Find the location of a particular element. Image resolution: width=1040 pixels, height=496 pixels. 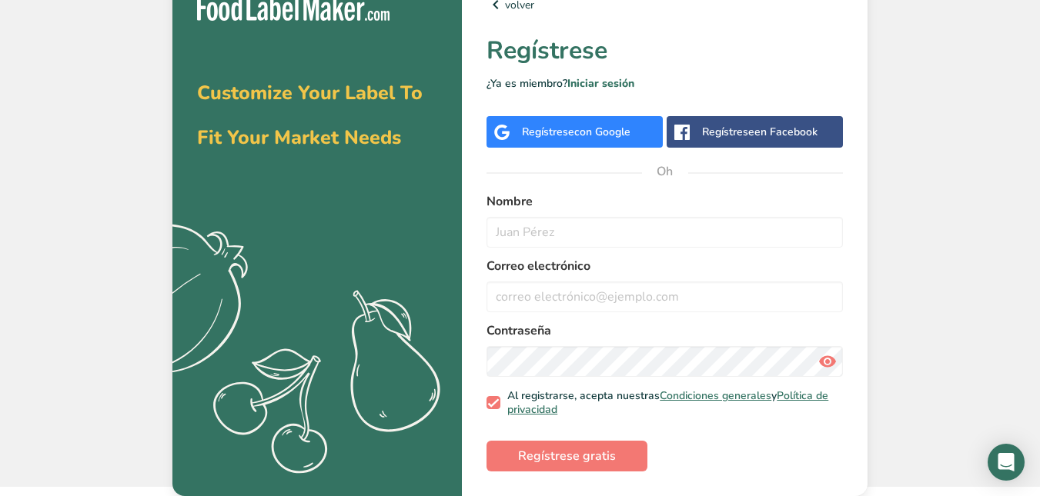

input: Juan Pérez is located at coordinates (664, 232).